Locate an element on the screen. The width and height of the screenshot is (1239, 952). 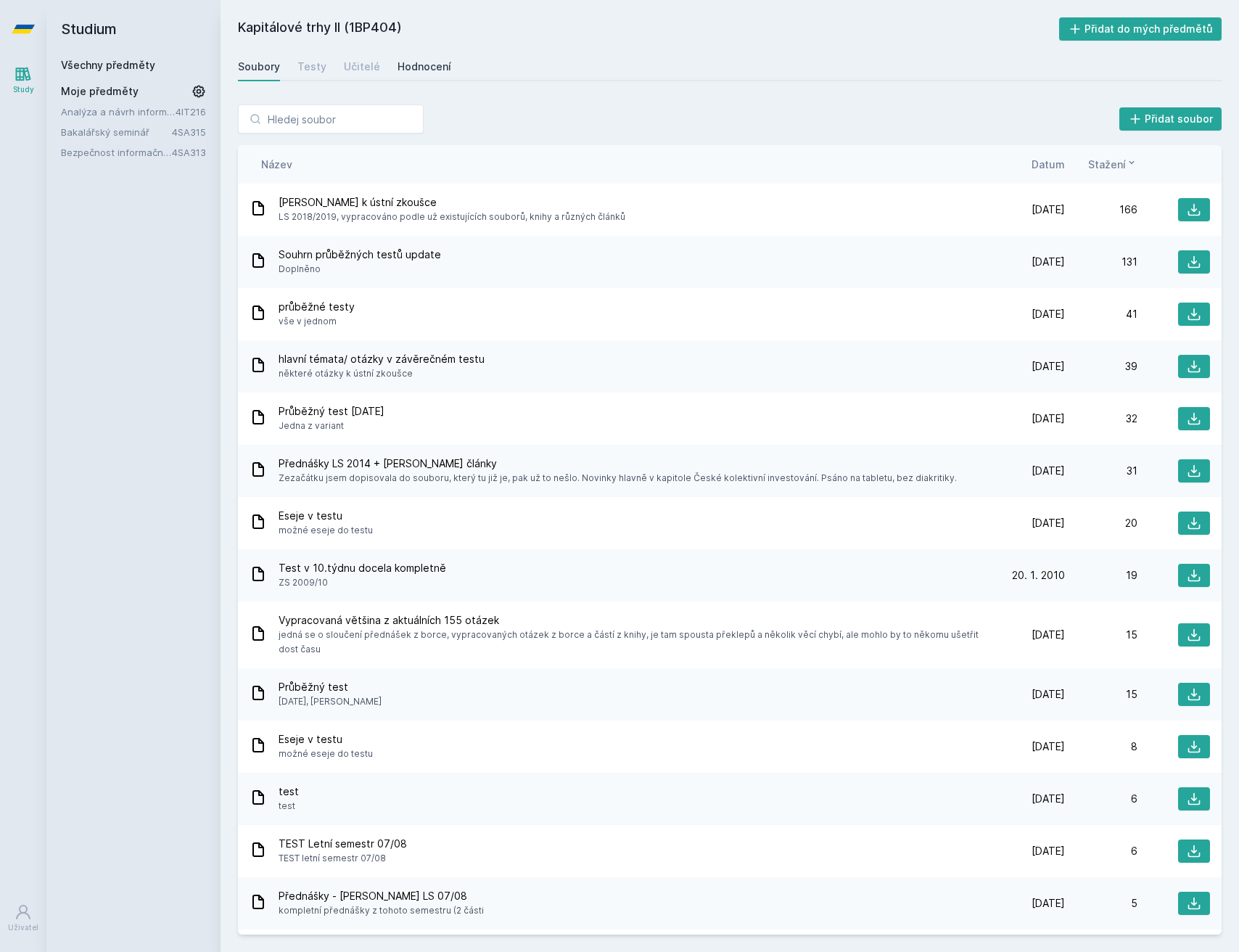
a: Study is located at coordinates (23, 79).